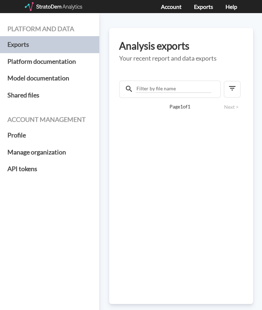 The height and width of the screenshot is (310, 262). What do you see at coordinates (50, 169) in the screenshot?
I see `a: API tokens` at bounding box center [50, 169].